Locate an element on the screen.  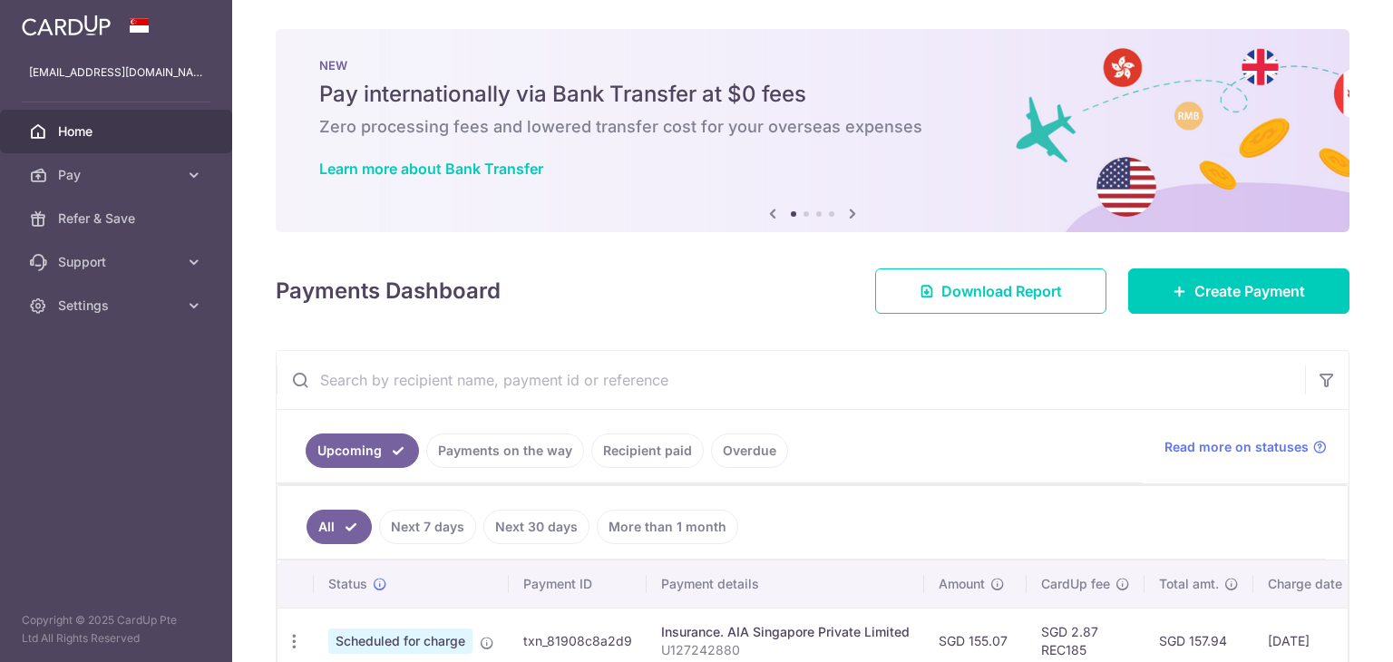
th: Payment details is located at coordinates (785, 584).